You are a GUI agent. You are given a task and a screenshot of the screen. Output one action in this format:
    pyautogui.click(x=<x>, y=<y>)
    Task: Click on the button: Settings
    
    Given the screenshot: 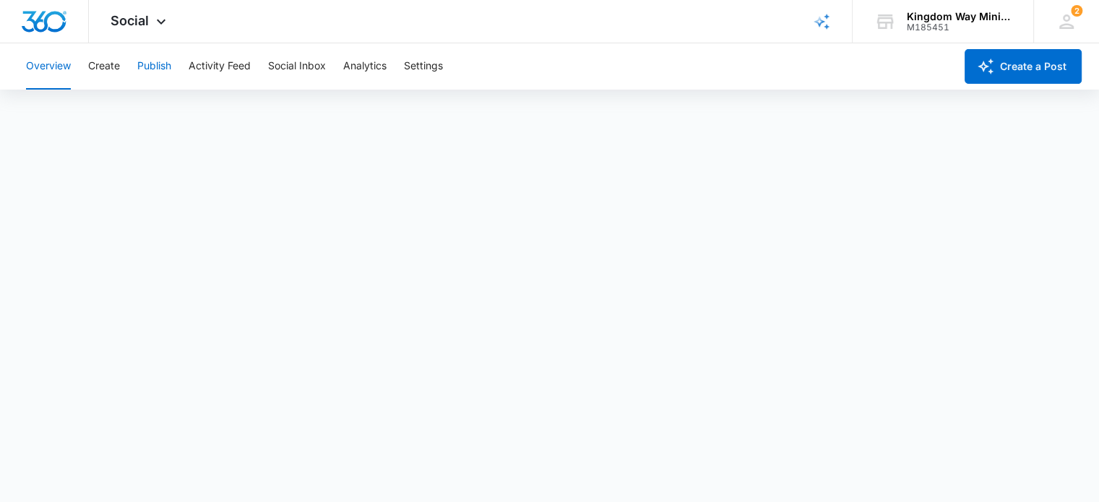 What is the action you would take?
    pyautogui.click(x=423, y=66)
    